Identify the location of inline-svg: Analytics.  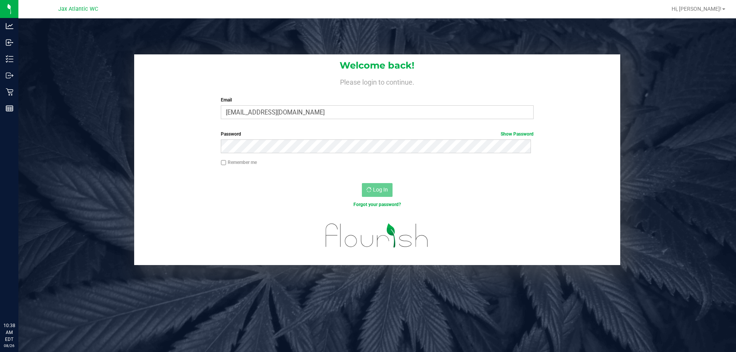
(10, 26).